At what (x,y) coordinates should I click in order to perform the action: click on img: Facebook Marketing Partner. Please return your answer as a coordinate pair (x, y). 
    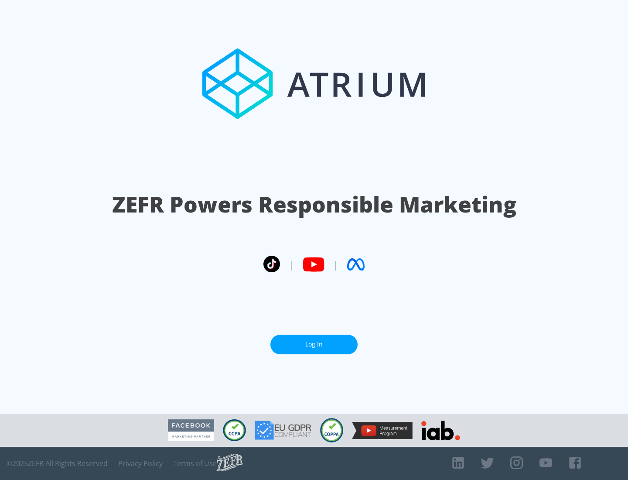
    Looking at the image, I should click on (191, 430).